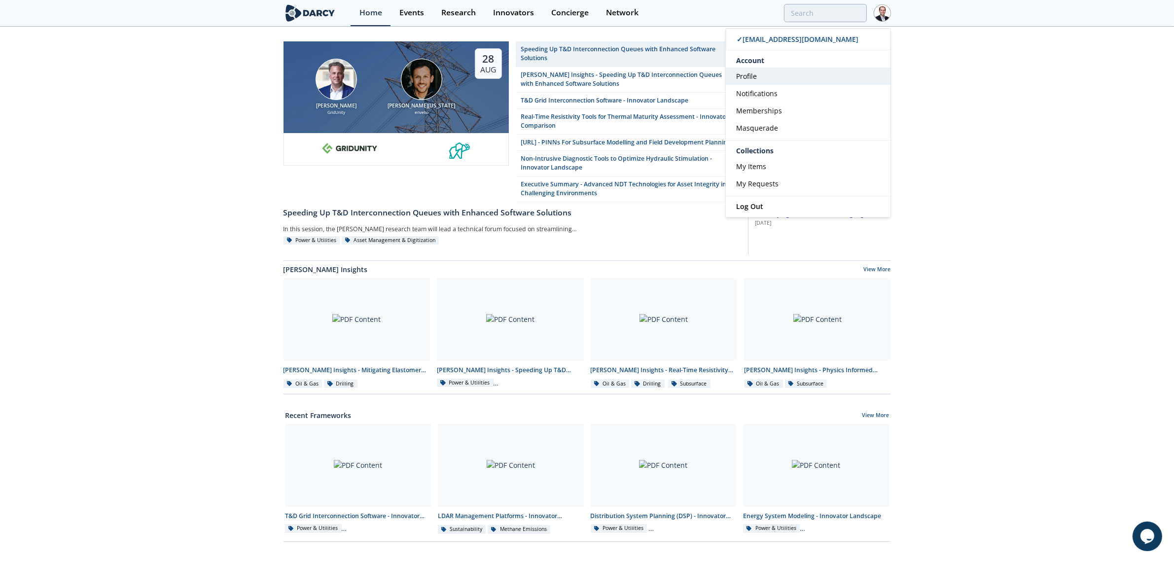 This screenshot has height=561, width=1174. Describe the element at coordinates (757, 128) in the screenshot. I see `span: Masquerade` at that location.